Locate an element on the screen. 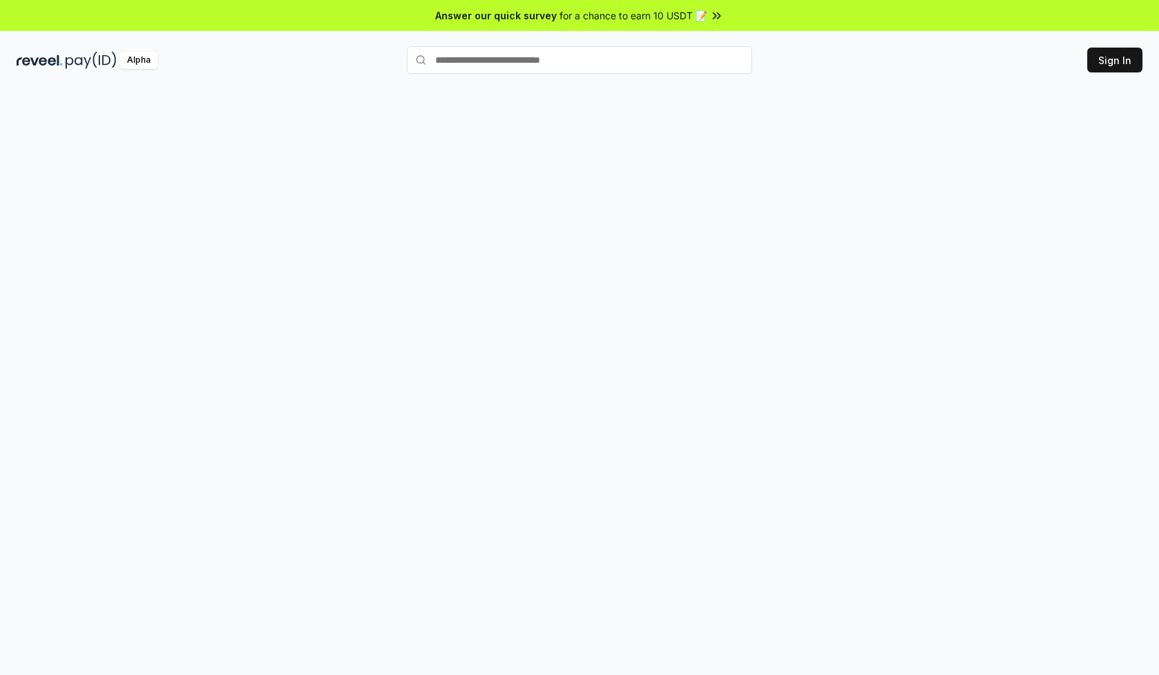 Image resolution: width=1159 pixels, height=675 pixels. div: Alpha is located at coordinates (139, 60).